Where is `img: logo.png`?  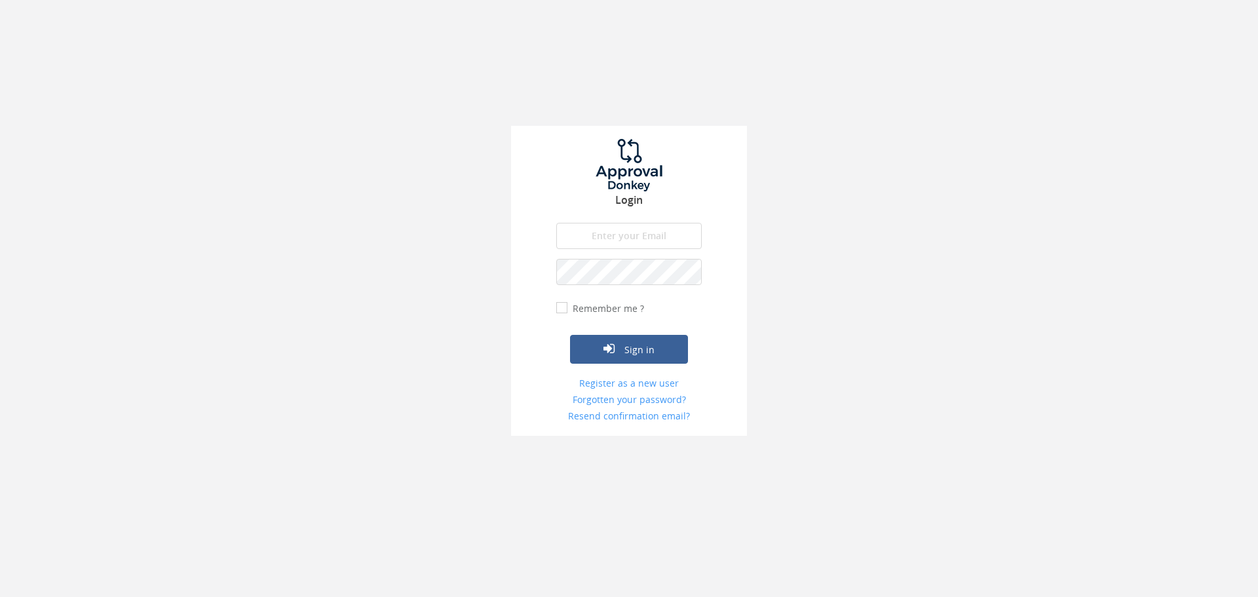
img: logo.png is located at coordinates (629, 165).